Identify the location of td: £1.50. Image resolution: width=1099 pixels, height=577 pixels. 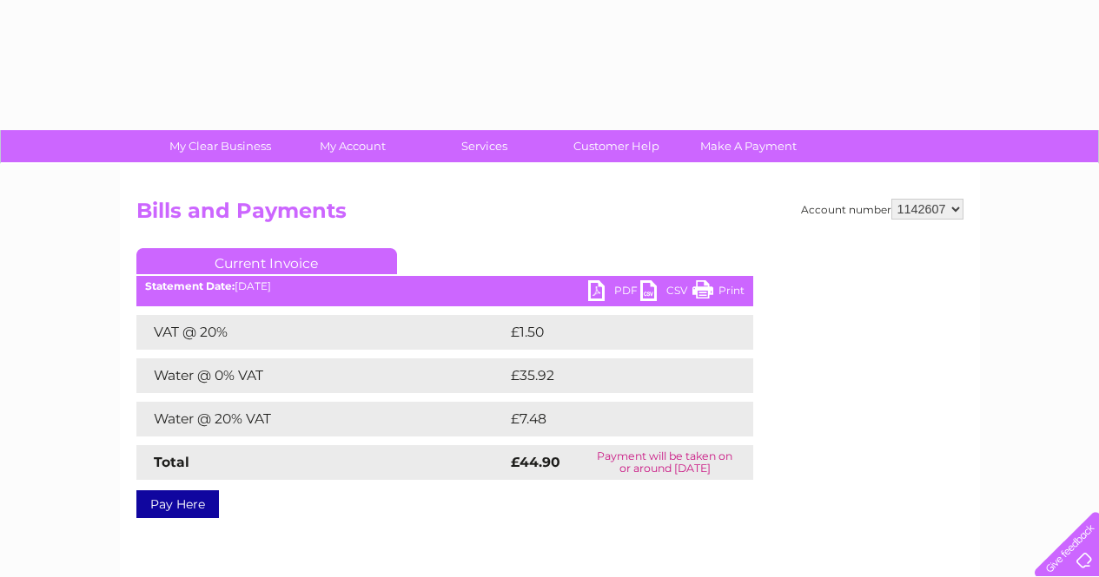
(608, 333).